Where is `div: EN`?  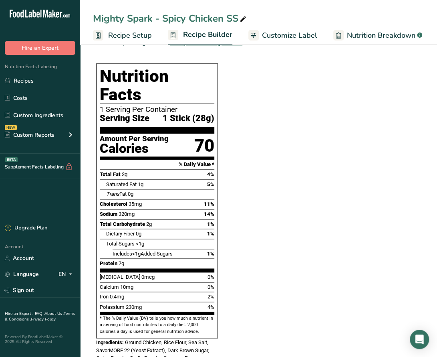 div: EN is located at coordinates (67, 274).